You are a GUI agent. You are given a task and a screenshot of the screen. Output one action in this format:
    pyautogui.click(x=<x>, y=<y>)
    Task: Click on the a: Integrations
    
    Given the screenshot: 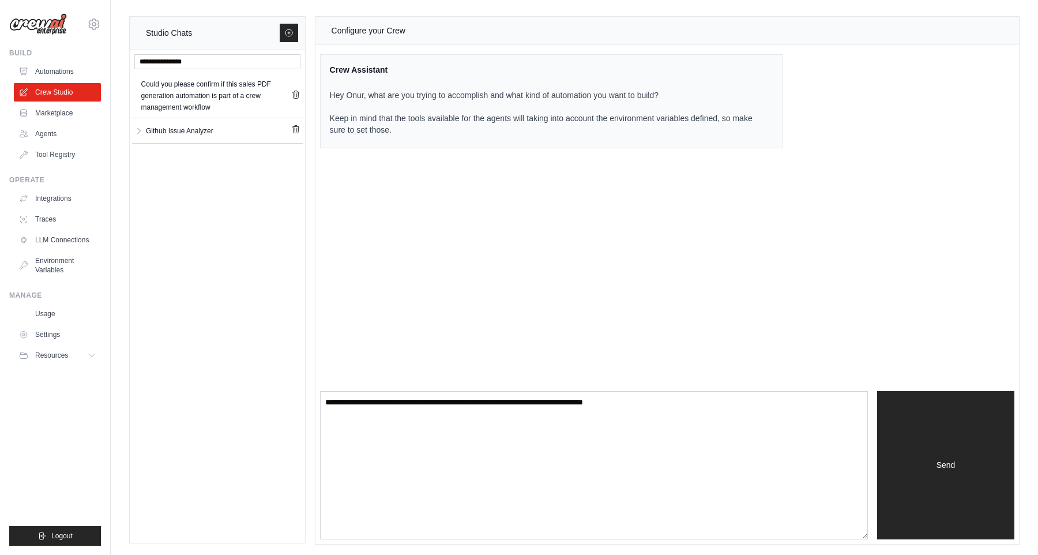 What is the action you would take?
    pyautogui.click(x=57, y=198)
    